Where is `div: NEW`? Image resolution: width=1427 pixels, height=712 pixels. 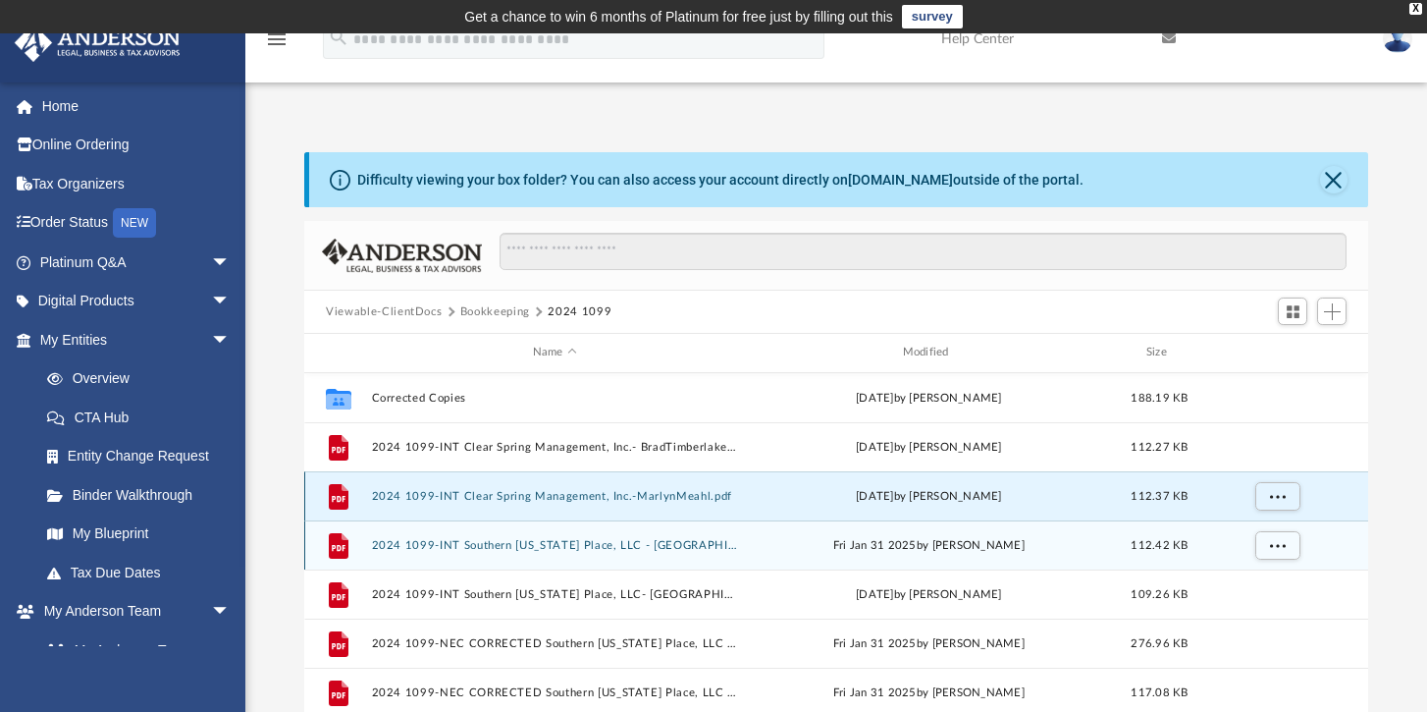 div: NEW is located at coordinates (134, 223).